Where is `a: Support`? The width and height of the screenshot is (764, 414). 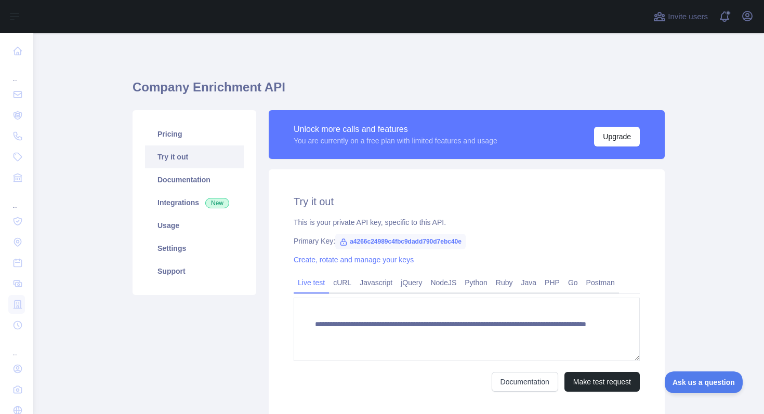 a: Support is located at coordinates (194, 271).